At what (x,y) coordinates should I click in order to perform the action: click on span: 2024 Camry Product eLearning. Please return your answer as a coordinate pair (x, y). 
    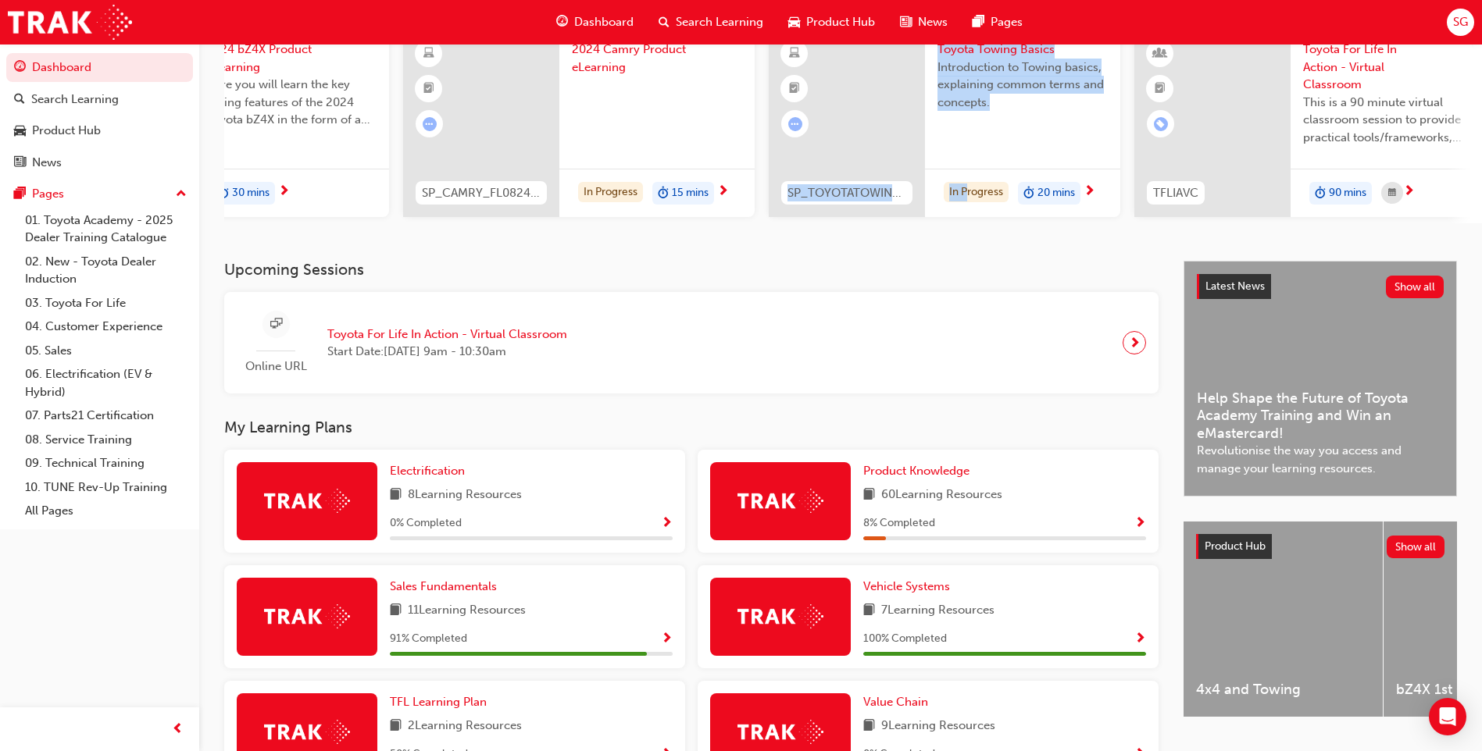
    Looking at the image, I should click on (657, 58).